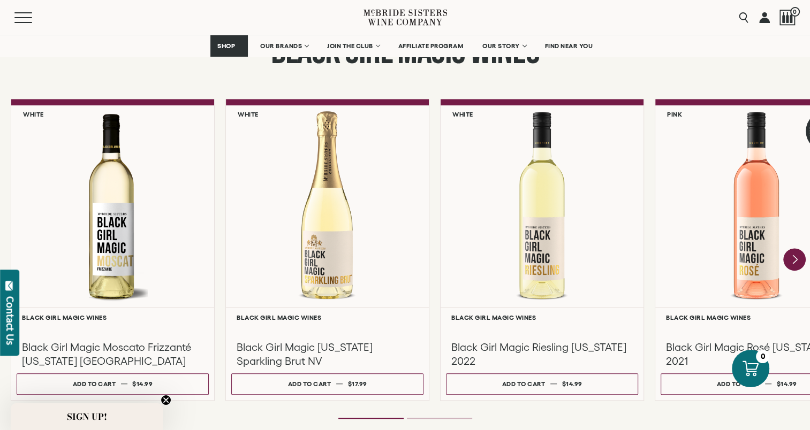 The height and width of the screenshot is (430, 810). What do you see at coordinates (327, 250) in the screenshot?
I see `a: White Black Girl Magic California Sparkling Brut Black Girl Magic Wines Black Girl Magic [US_STAT...` at bounding box center [327, 250].